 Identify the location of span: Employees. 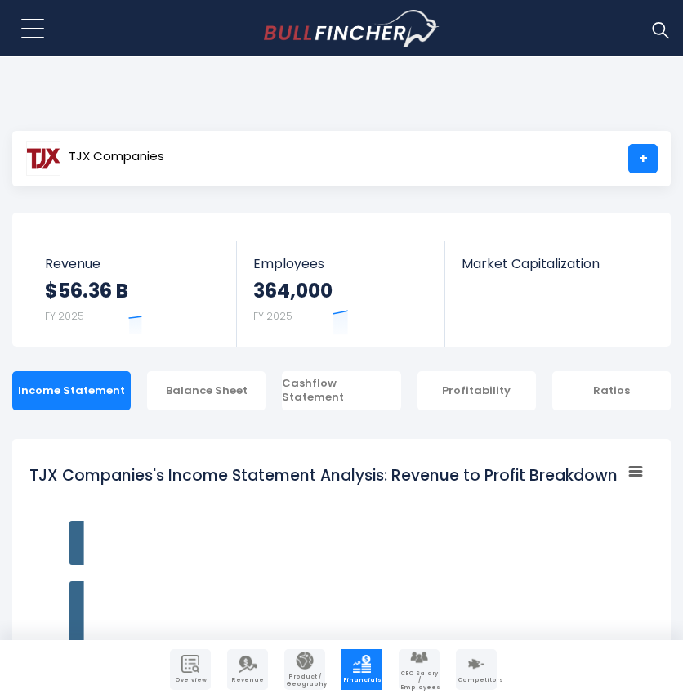
(340, 263).